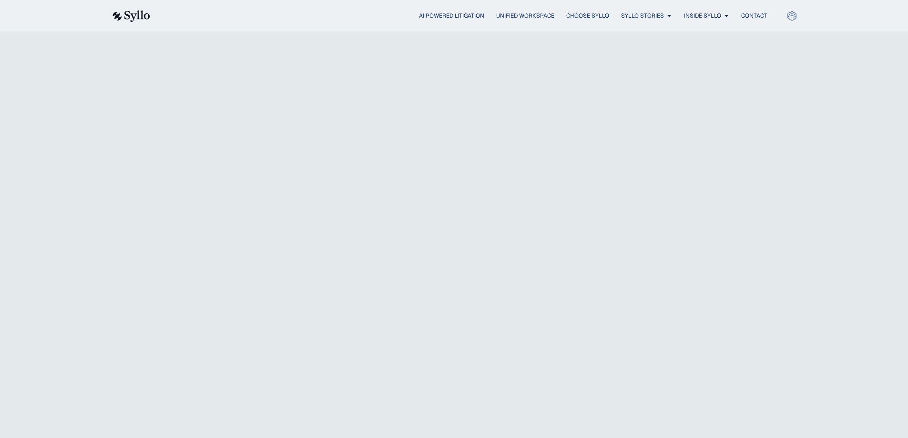 This screenshot has height=438, width=908. What do you see at coordinates (451, 16) in the screenshot?
I see `span: AI Powered Litigation` at bounding box center [451, 16].